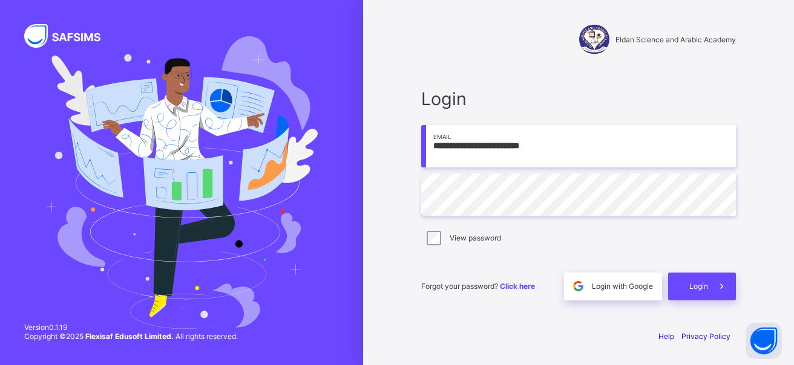  Describe the element at coordinates (181, 182) in the screenshot. I see `img: Hero Image` at that location.